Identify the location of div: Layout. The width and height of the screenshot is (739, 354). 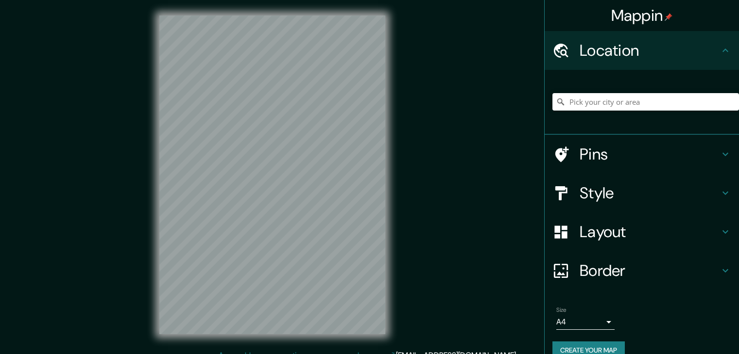
(641, 232).